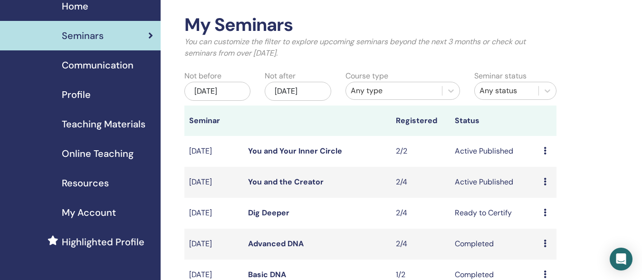 This screenshot has width=642, height=280. Describe the element at coordinates (295, 151) in the screenshot. I see `a: You and Your Inner Circle` at that location.